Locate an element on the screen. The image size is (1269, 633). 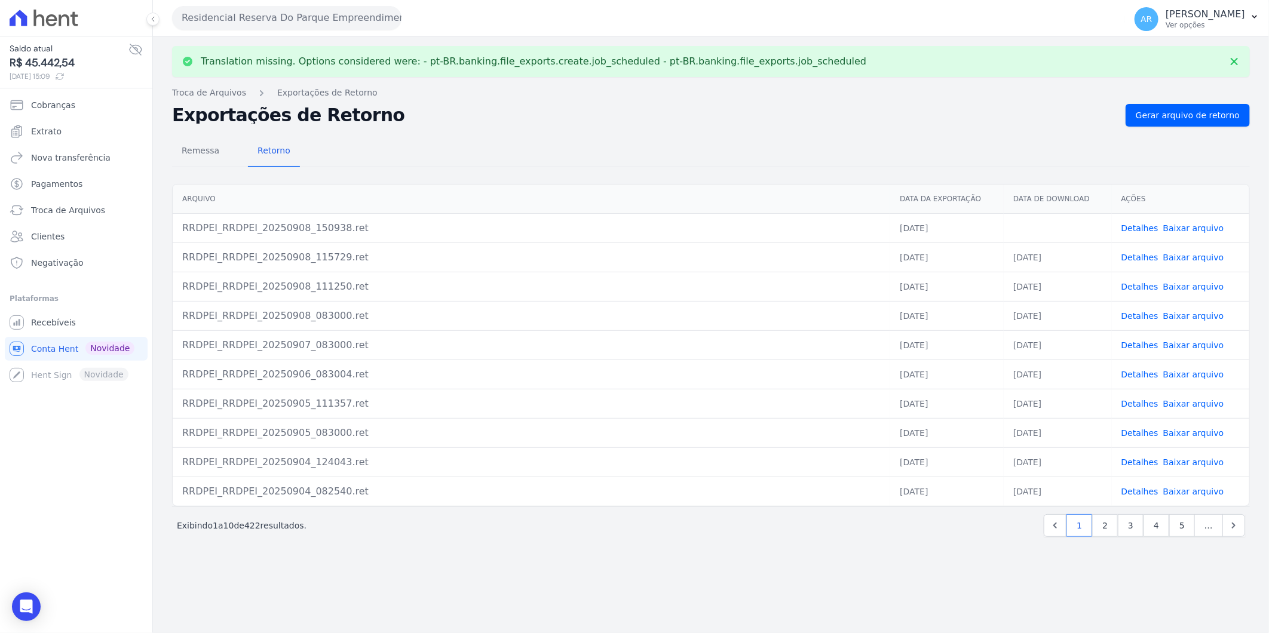
div: RRDPEI_RRDPEI_20250906_083004.ret is located at coordinates (531, 375).